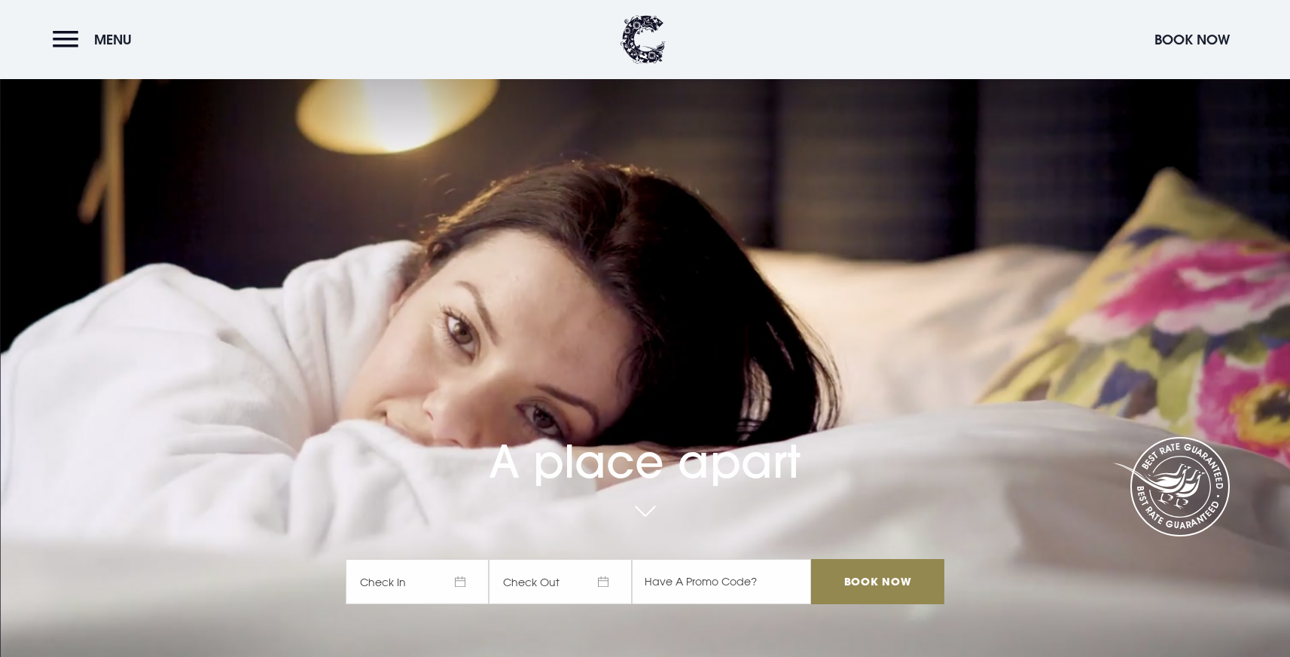  What do you see at coordinates (113, 39) in the screenshot?
I see `span: Menu` at bounding box center [113, 39].